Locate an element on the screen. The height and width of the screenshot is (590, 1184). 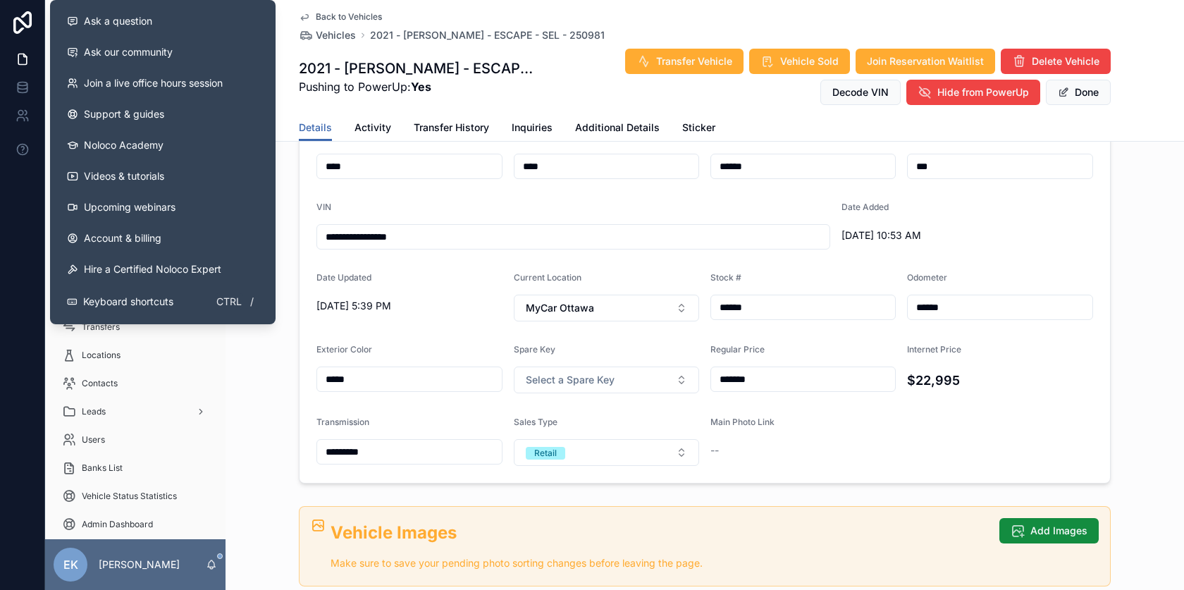
a: Vehicle Status Statistics is located at coordinates (135, 496).